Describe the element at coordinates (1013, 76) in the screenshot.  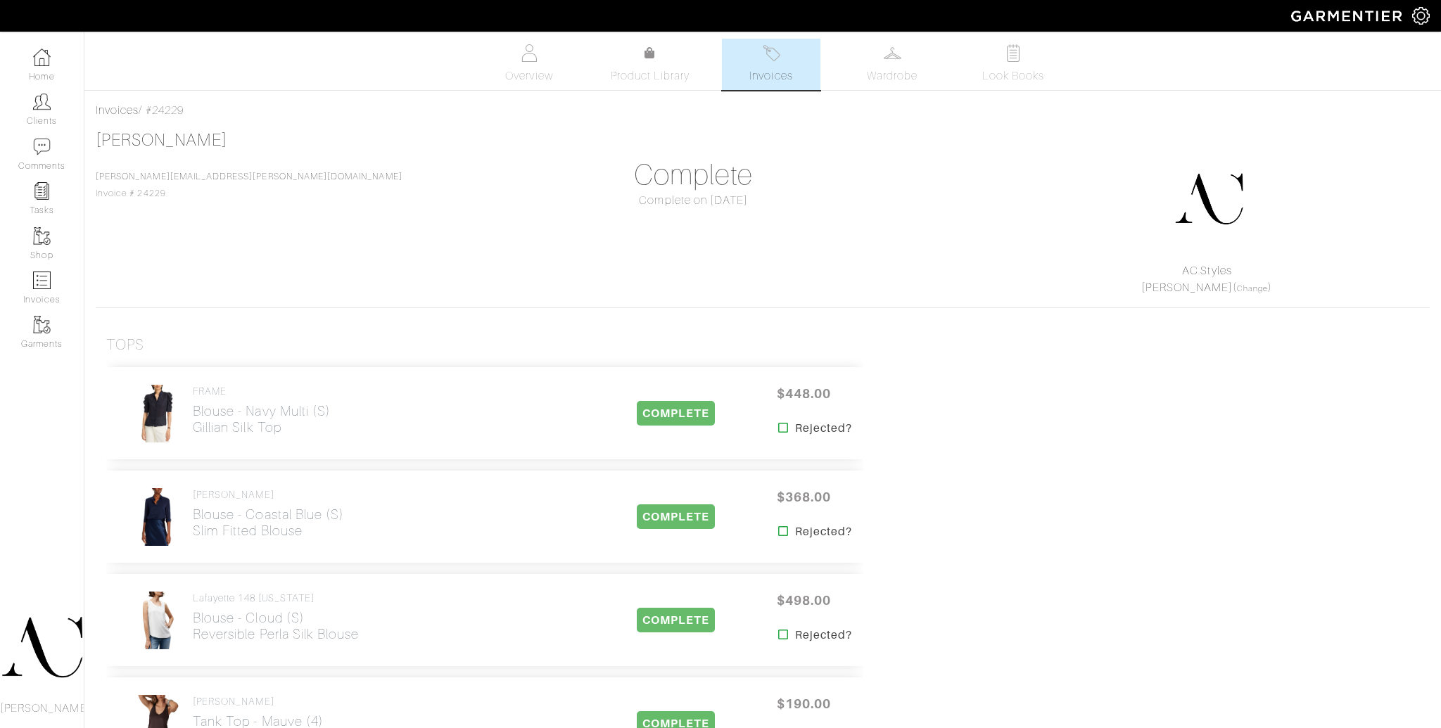
I see `span: Look Books` at that location.